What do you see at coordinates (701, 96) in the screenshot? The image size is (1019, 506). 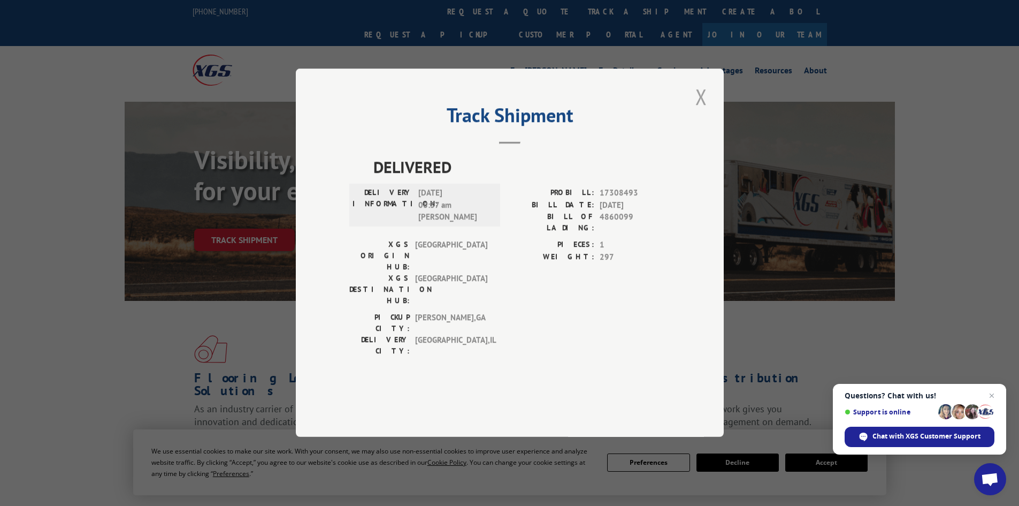 I see `button: Close modal` at bounding box center [701, 96].